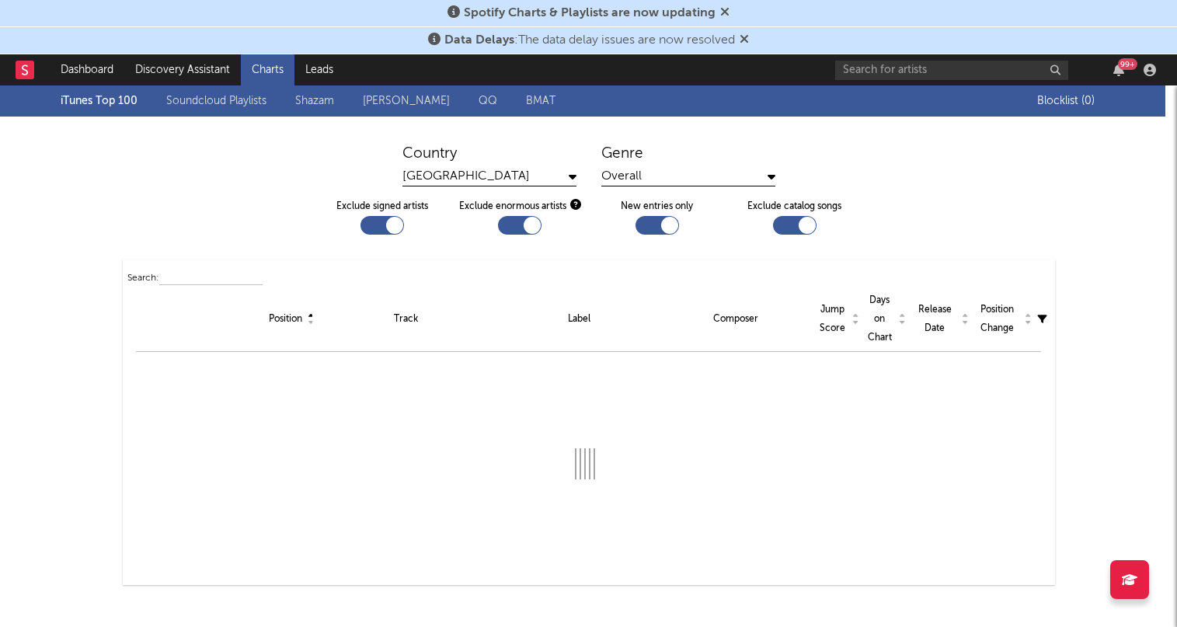 Image resolution: width=1177 pixels, height=627 pixels. Describe the element at coordinates (216, 101) in the screenshot. I see `a: Soundcloud Playlists` at that location.